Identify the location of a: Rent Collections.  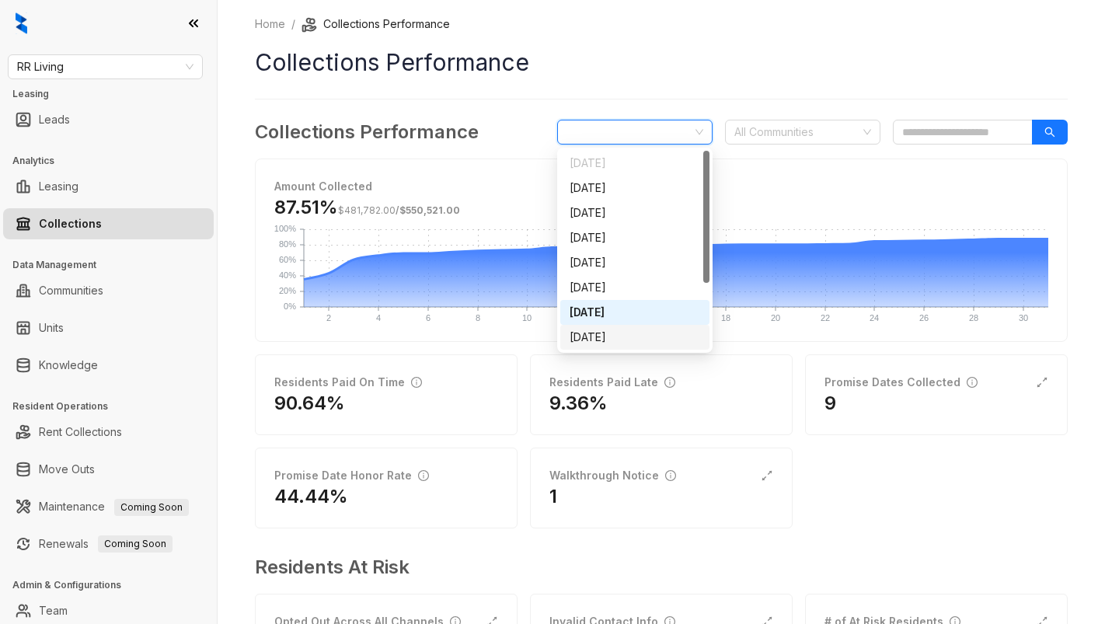
(80, 432).